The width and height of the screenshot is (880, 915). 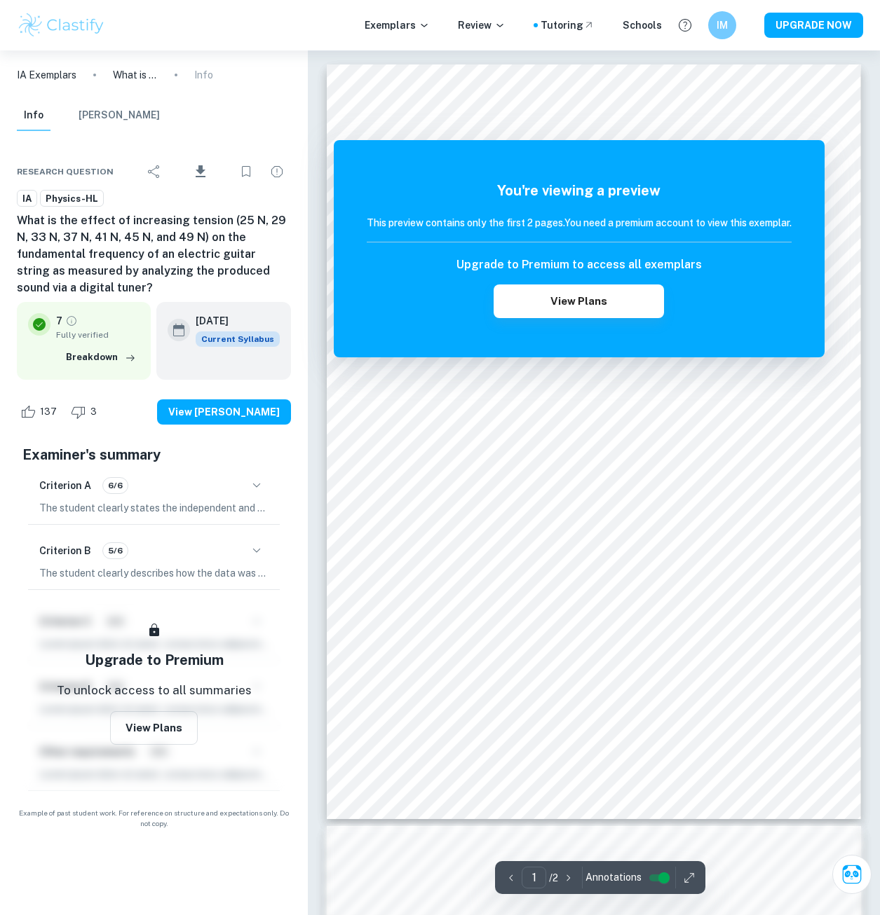 What do you see at coordinates (101, 357) in the screenshot?
I see `button: Breakdown` at bounding box center [101, 357].